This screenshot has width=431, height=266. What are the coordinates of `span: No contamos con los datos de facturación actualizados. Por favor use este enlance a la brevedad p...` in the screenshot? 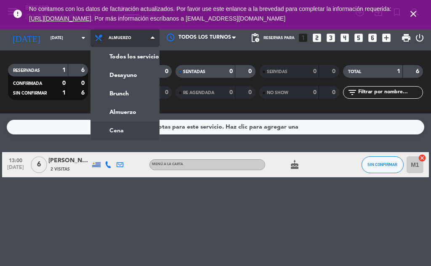 It's located at (210, 13).